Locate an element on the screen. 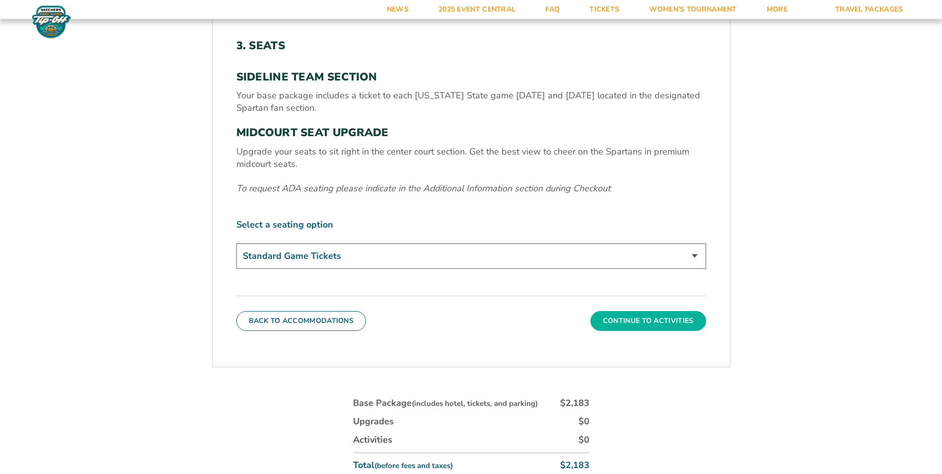 The width and height of the screenshot is (942, 474). em: To request ADA seating please indicate in the Additional Information section during Checkout is located at coordinates (423, 188).